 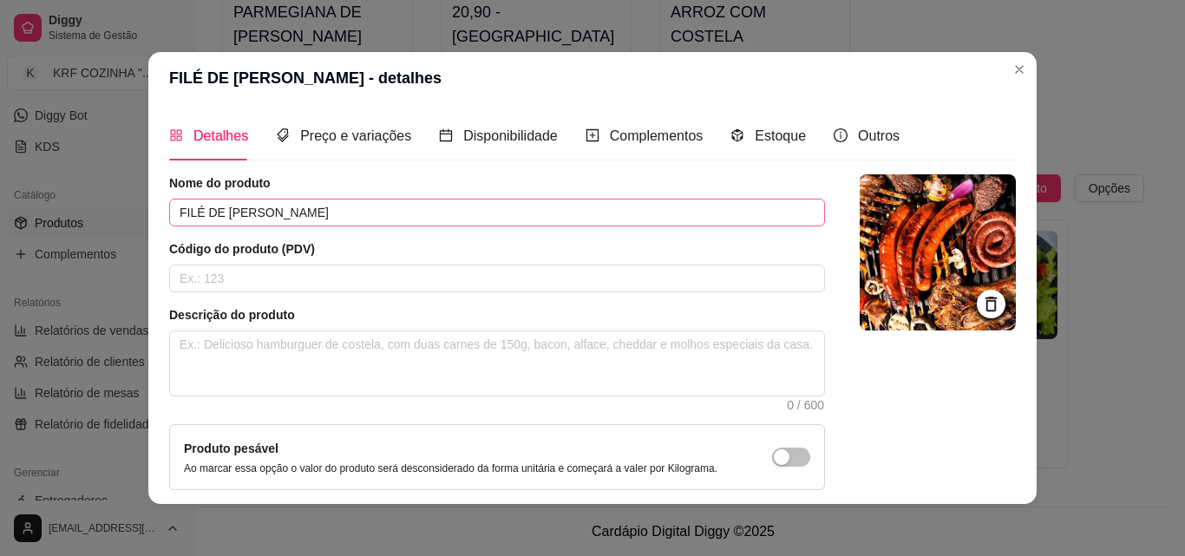 I want to click on span: Disponibilidade, so click(x=510, y=135).